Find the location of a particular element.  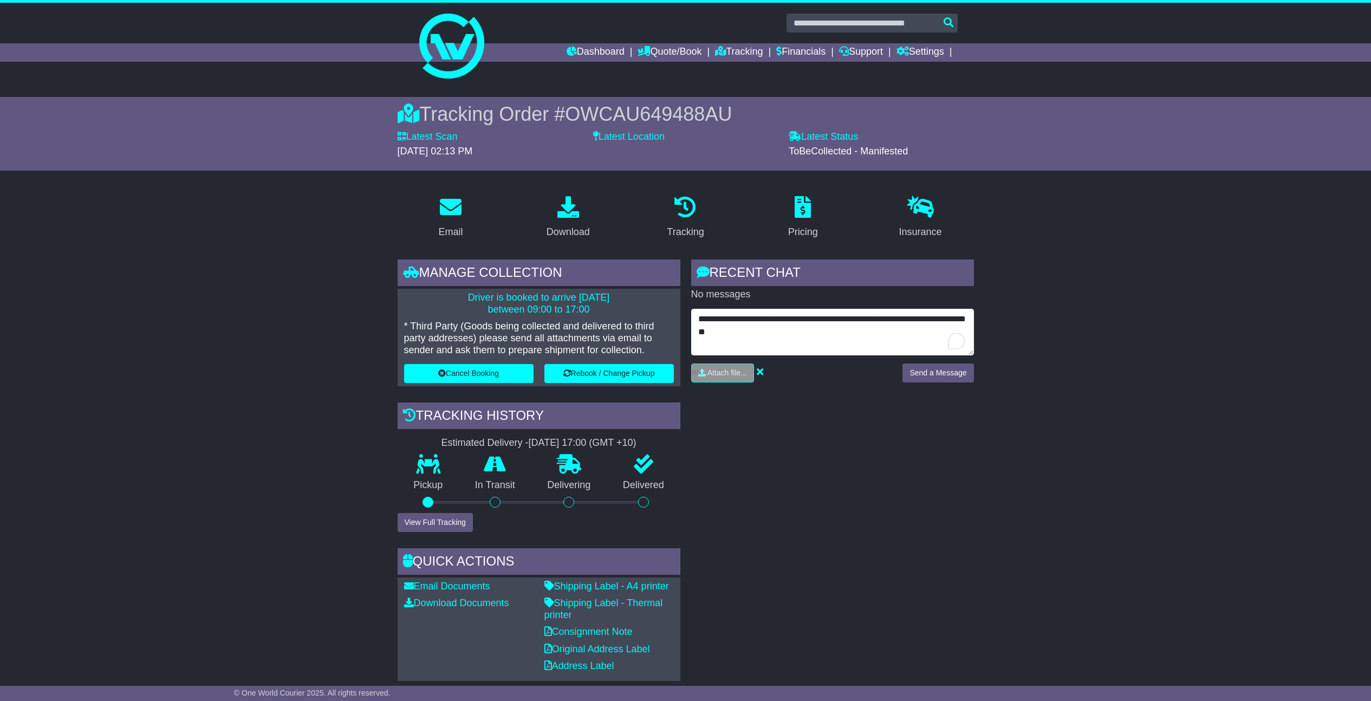

a: Financials is located at coordinates (800, 53).